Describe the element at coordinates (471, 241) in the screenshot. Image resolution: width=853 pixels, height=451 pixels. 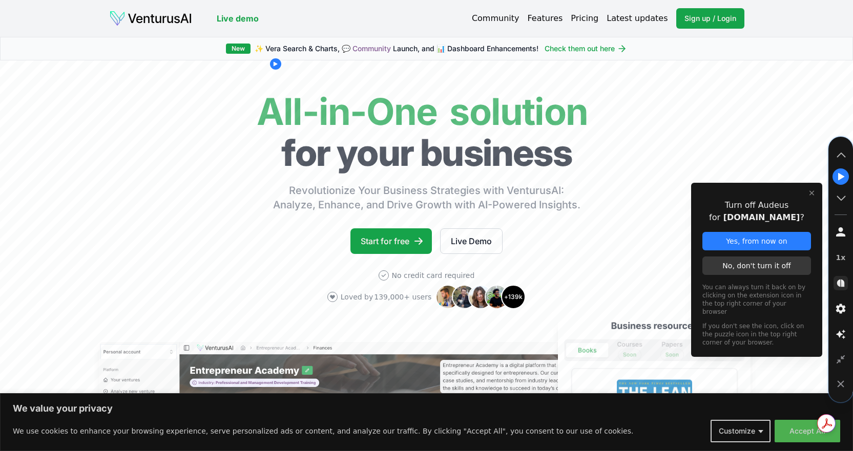
I see `a: Live Demo` at that location.